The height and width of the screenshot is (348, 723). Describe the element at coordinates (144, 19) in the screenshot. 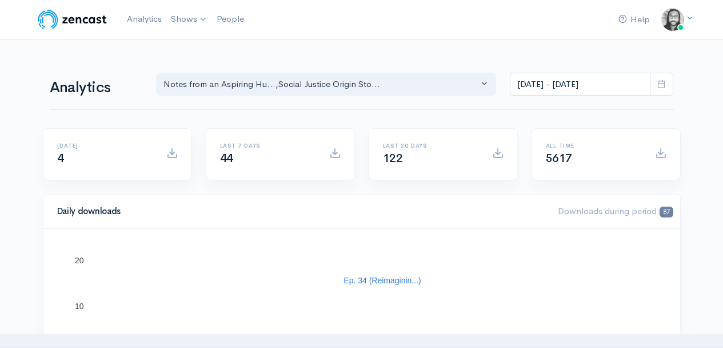

I see `a: Analytics` at that location.